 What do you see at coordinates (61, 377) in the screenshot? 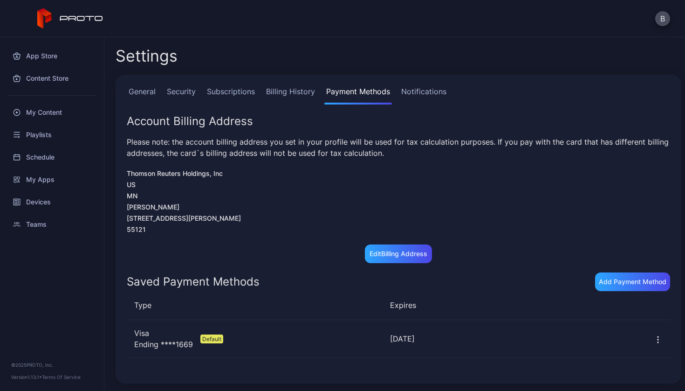
I see `a: Terms Of Service` at bounding box center [61, 377].